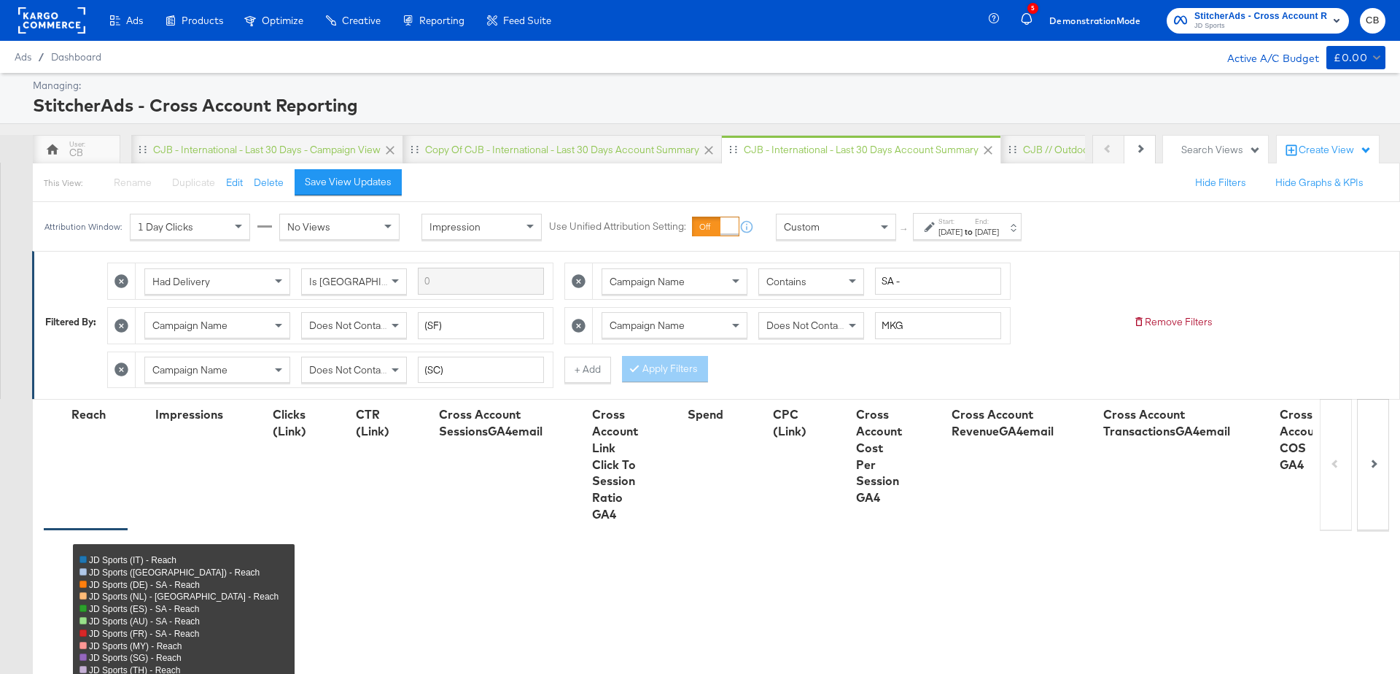 The height and width of the screenshot is (674, 1400). Describe the element at coordinates (290, 423) in the screenshot. I see `div: Clicks (Link)` at that location.